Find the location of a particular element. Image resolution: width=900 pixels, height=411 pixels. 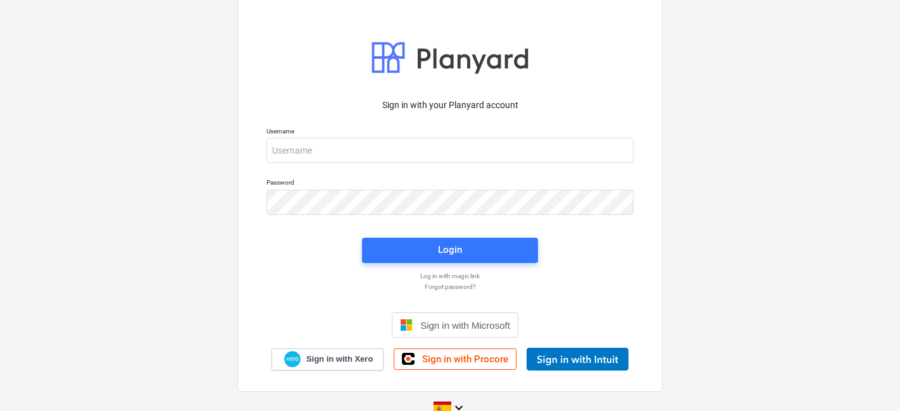

span: Sign in with Xero is located at coordinates (339, 359).